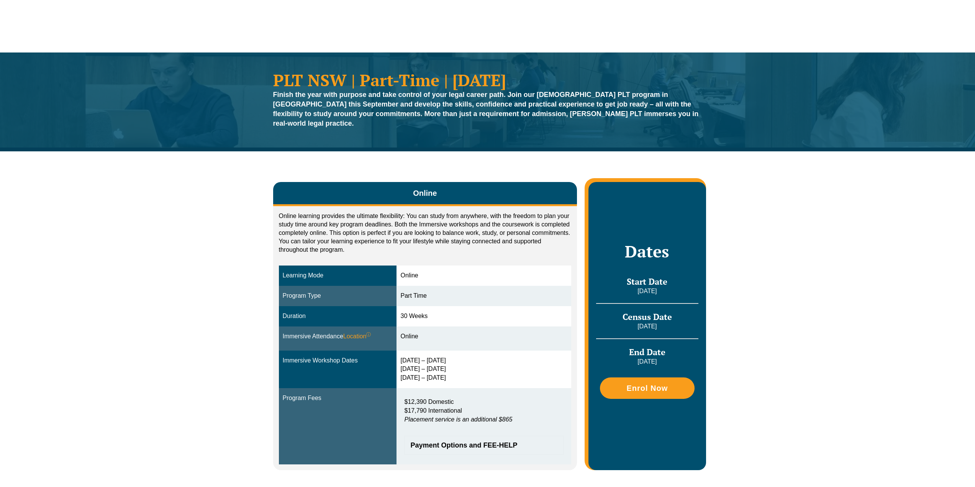  I want to click on span: End Date, so click(647, 352).